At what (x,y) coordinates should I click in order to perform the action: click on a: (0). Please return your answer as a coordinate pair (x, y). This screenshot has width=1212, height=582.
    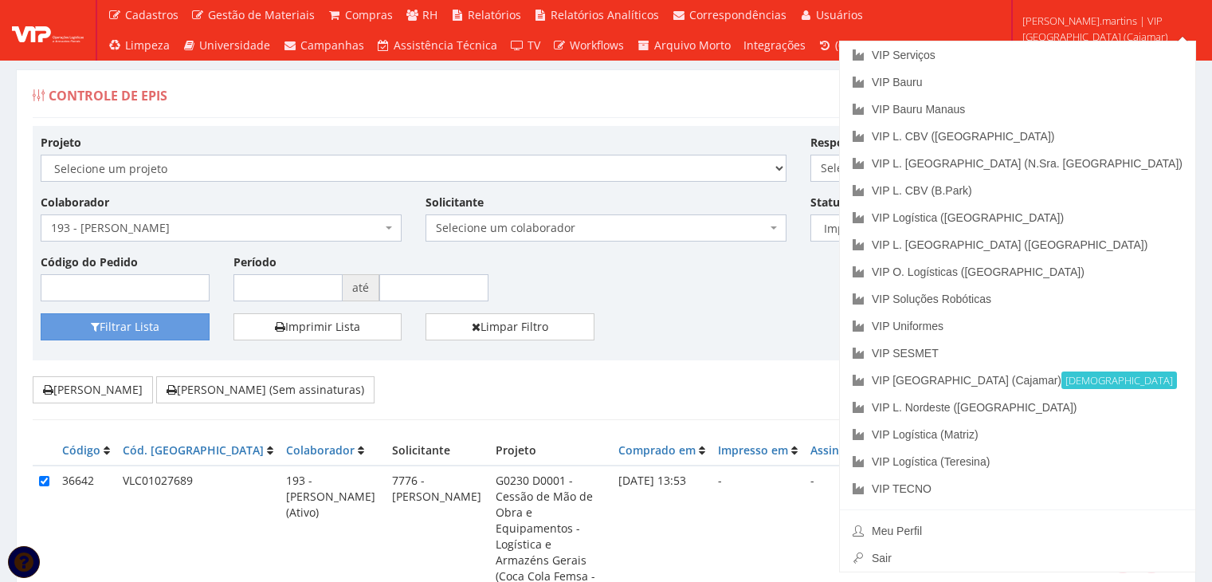
    Looking at the image, I should click on (834, 45).